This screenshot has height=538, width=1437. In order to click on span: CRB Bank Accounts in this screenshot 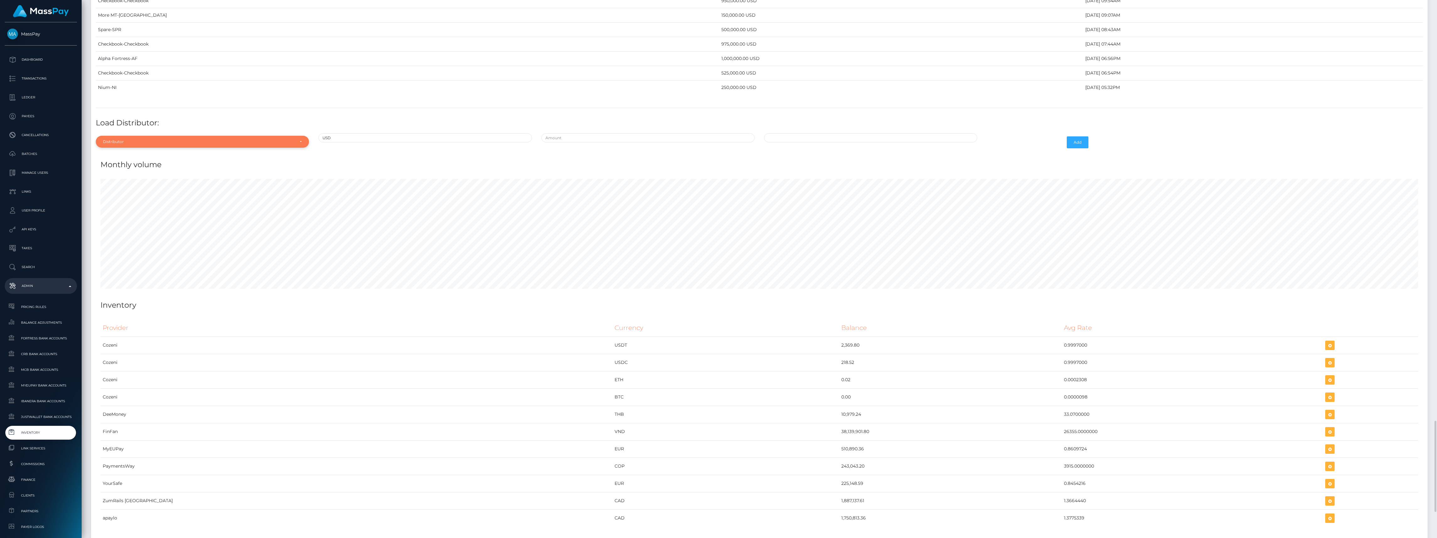, I will do `click(41, 354)`.